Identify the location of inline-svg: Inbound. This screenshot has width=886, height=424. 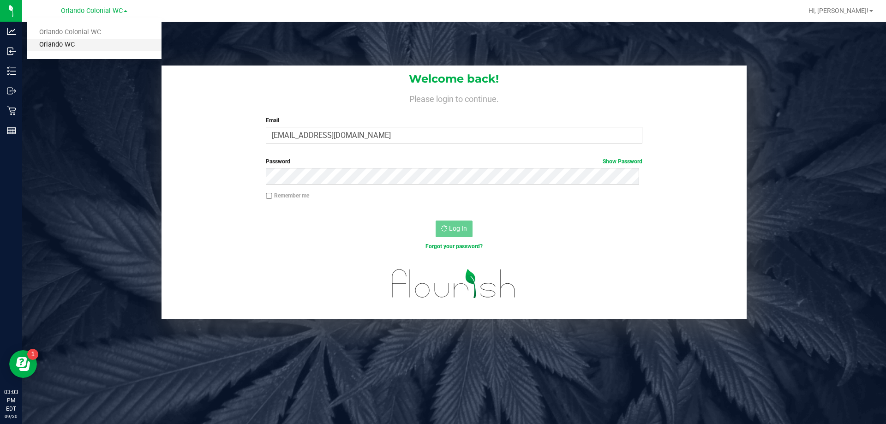
(12, 51).